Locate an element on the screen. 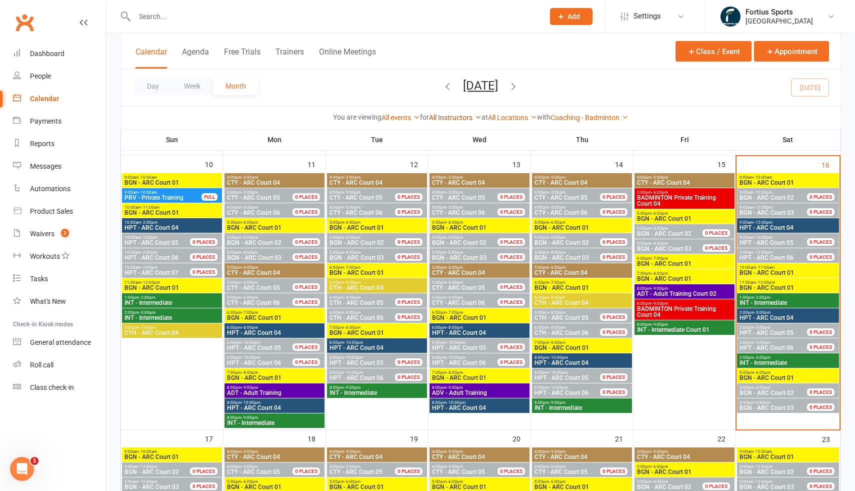 The width and height of the screenshot is (855, 491). span: HPT - ARC Court 07 is located at coordinates (152, 273).